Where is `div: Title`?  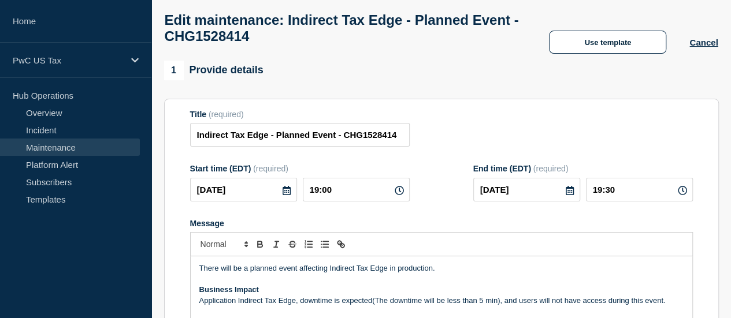 div: Title is located at coordinates (300, 114).